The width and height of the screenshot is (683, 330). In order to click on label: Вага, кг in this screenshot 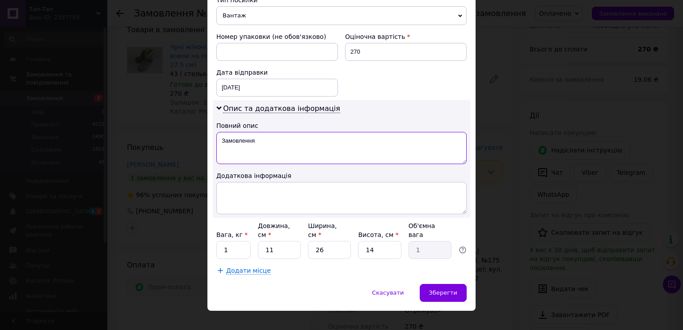, I will do `click(232, 235)`.